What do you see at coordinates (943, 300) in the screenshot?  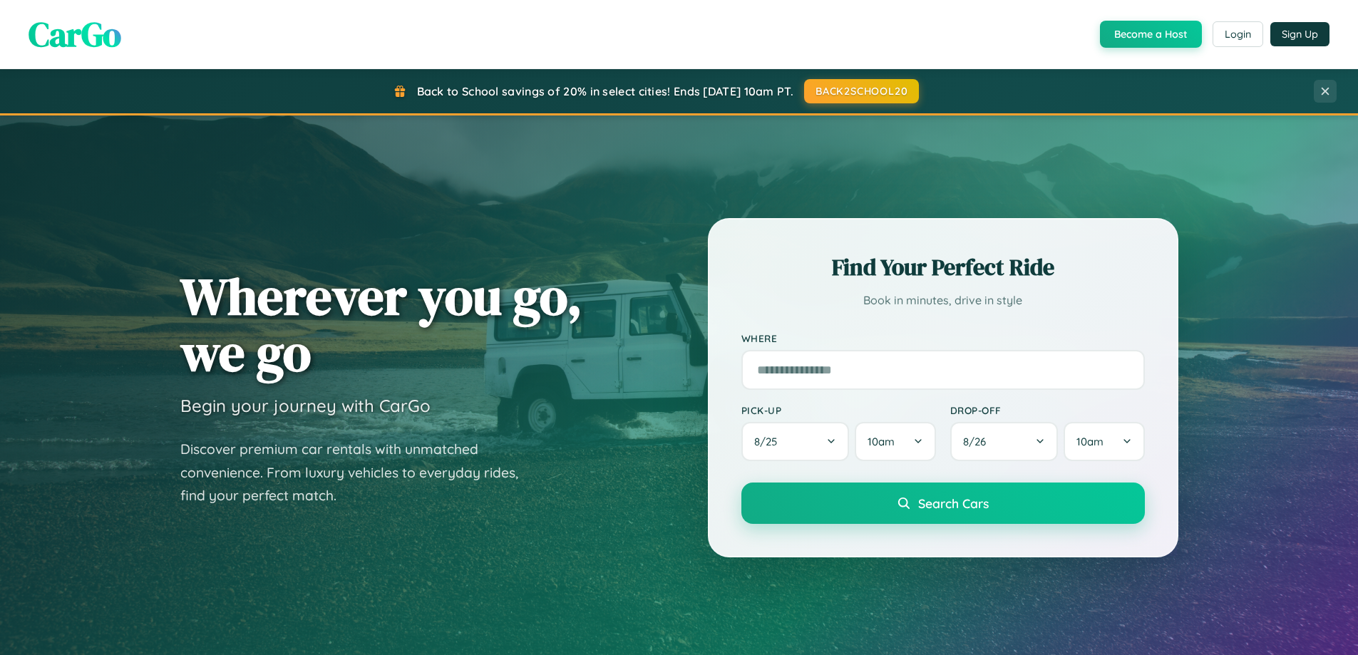 I see `p: Book in minutes, drive in style` at bounding box center [943, 300].